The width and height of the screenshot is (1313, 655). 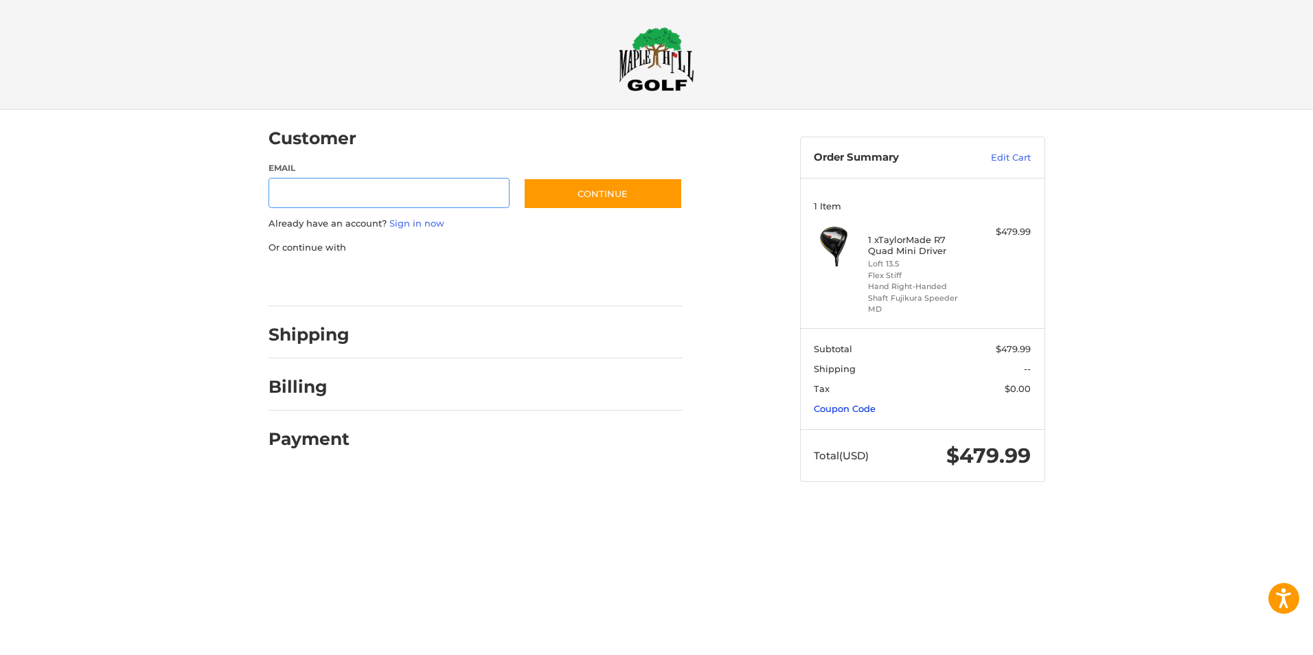 What do you see at coordinates (996, 158) in the screenshot?
I see `a: Edit Cart` at bounding box center [996, 158].